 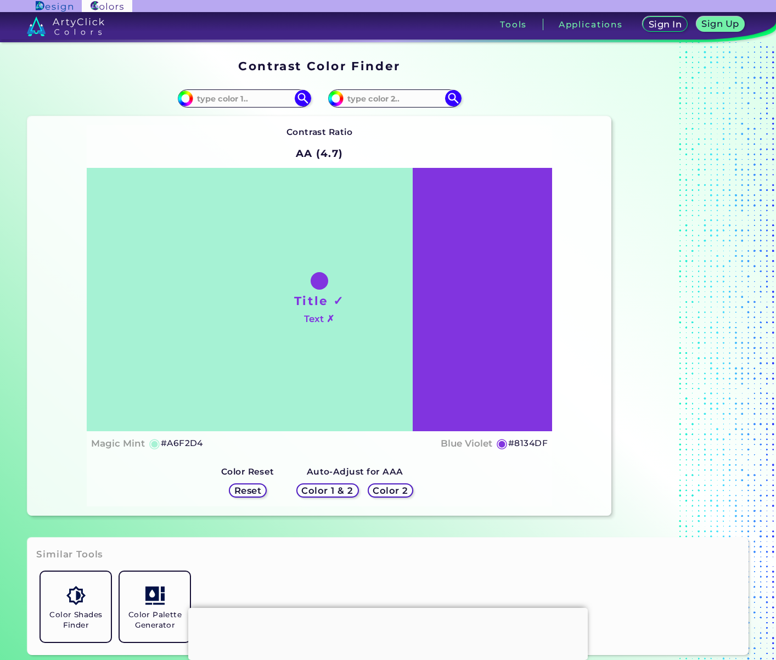 What do you see at coordinates (513, 24) in the screenshot?
I see `h3: Tools` at bounding box center [513, 24].